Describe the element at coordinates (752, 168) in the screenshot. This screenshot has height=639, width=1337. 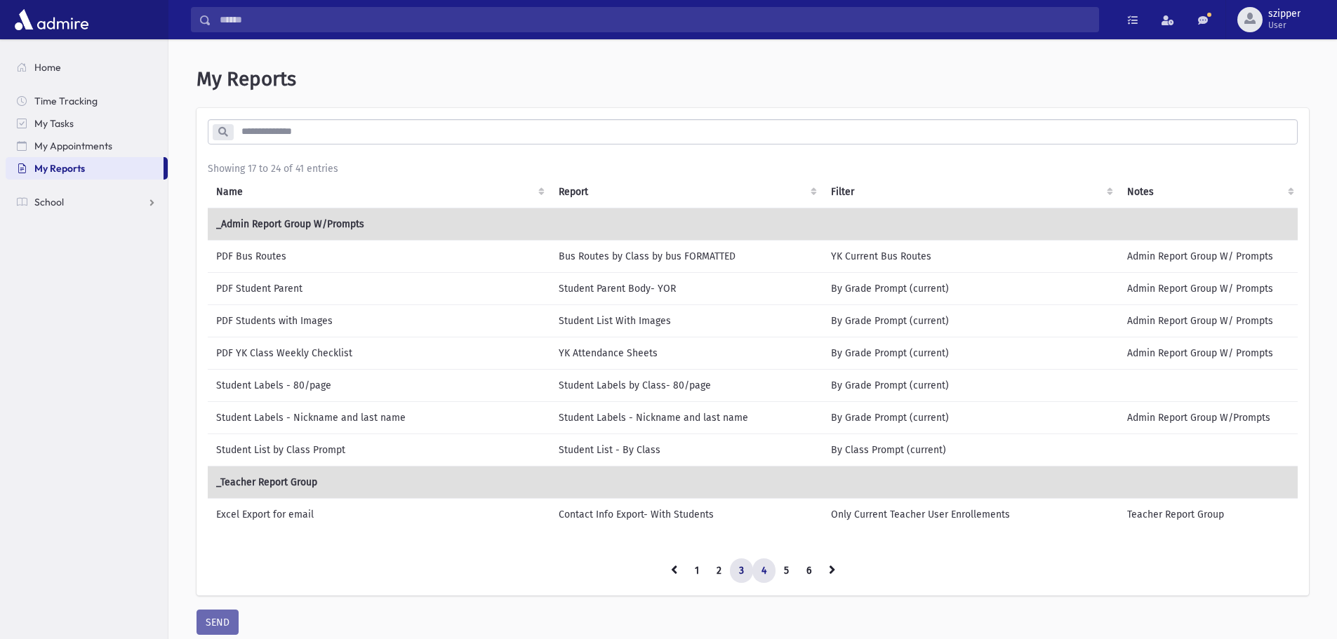
I see `div: Showing 17 to 24 of 41 entries` at that location.